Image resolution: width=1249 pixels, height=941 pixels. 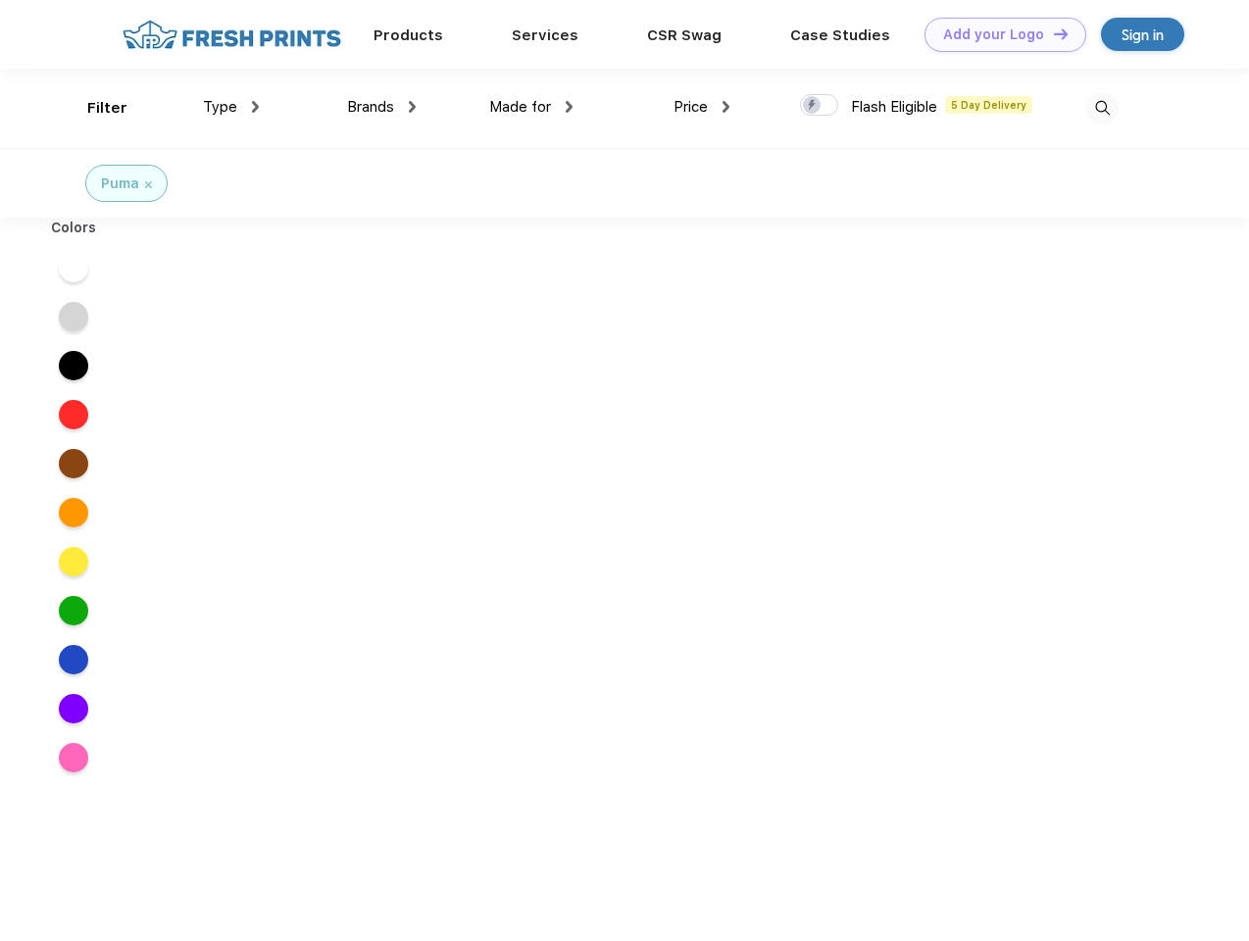 I want to click on span: Flash Eligible, so click(x=894, y=107).